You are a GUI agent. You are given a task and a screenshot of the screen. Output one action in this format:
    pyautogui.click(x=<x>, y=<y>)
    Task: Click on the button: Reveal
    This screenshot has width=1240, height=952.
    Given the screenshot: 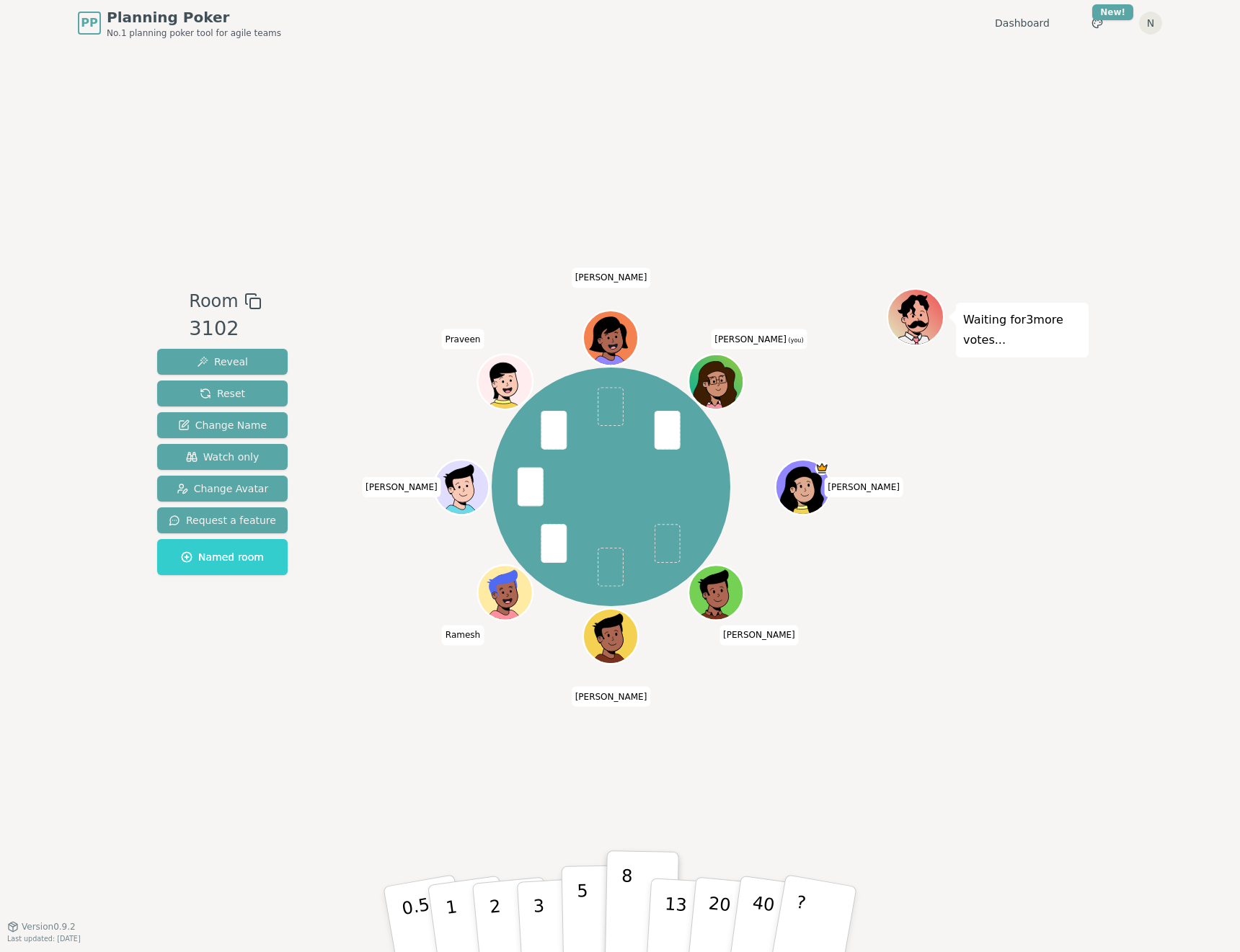 What is the action you would take?
    pyautogui.click(x=222, y=362)
    